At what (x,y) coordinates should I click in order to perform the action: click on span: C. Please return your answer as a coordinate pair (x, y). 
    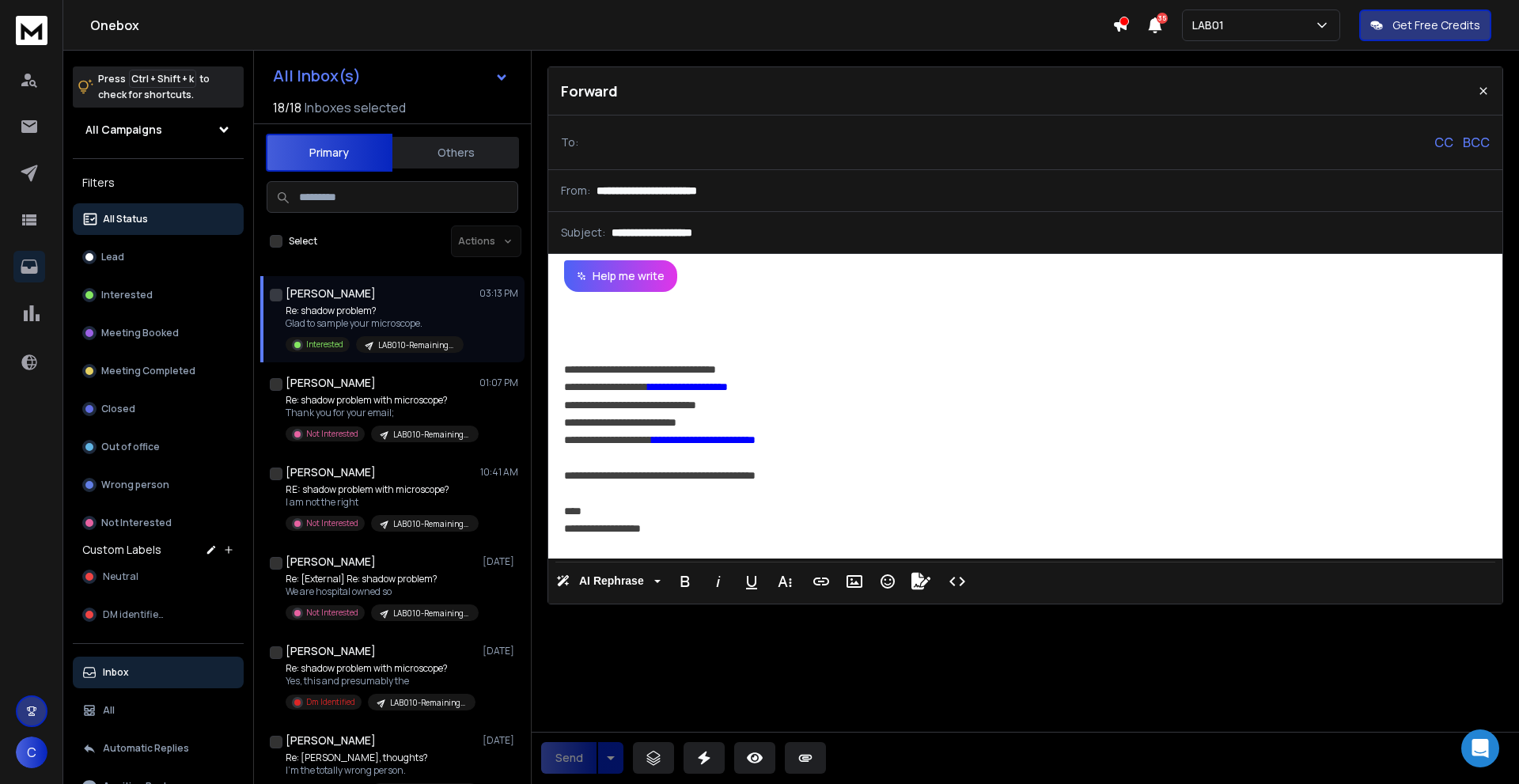
    Looking at the image, I should click on (32, 752).